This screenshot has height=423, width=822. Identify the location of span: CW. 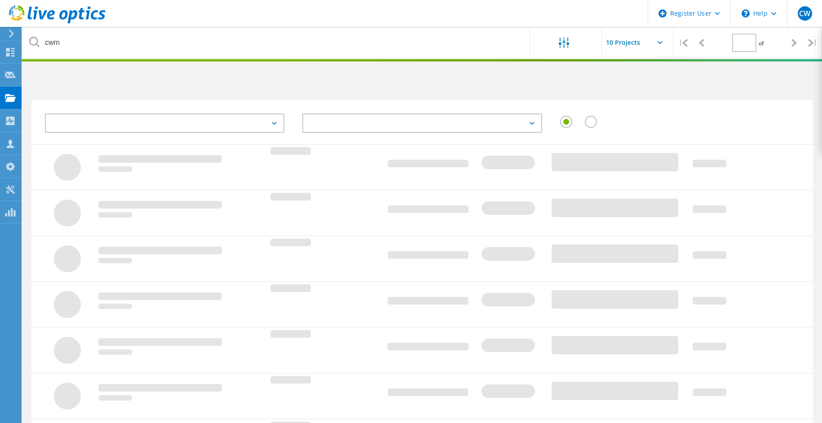
(804, 13).